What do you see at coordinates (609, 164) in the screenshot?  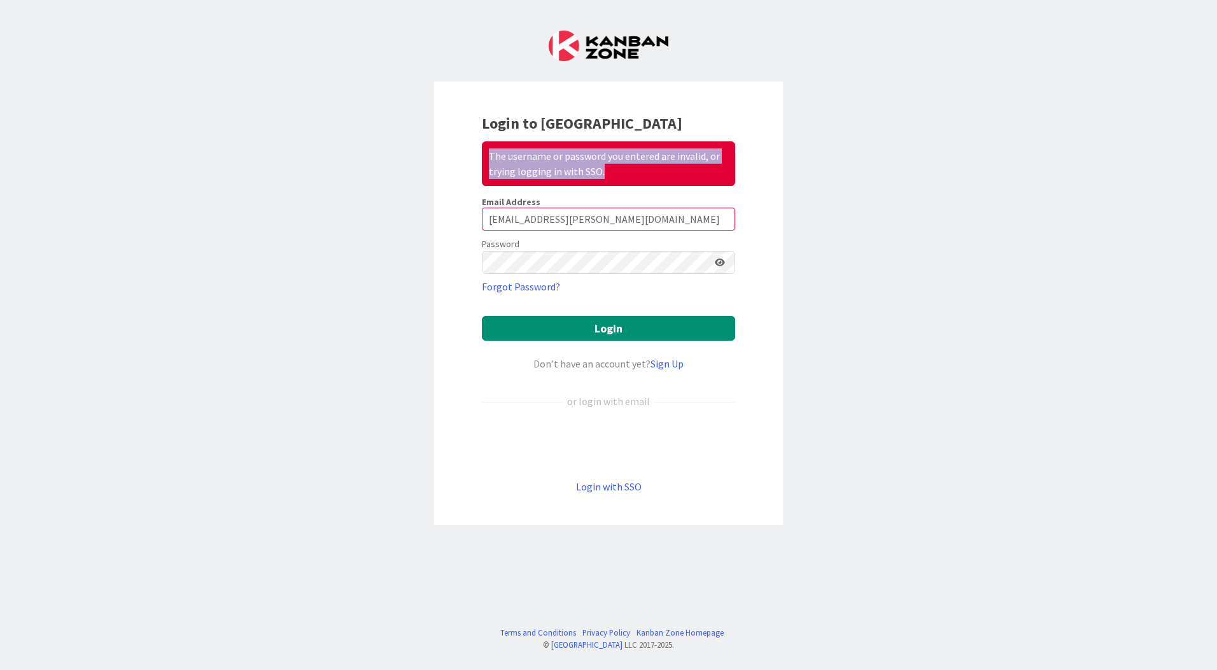 I see `div: The username or password you entered are invalid, or trying logging in with SSO.` at bounding box center [609, 164].